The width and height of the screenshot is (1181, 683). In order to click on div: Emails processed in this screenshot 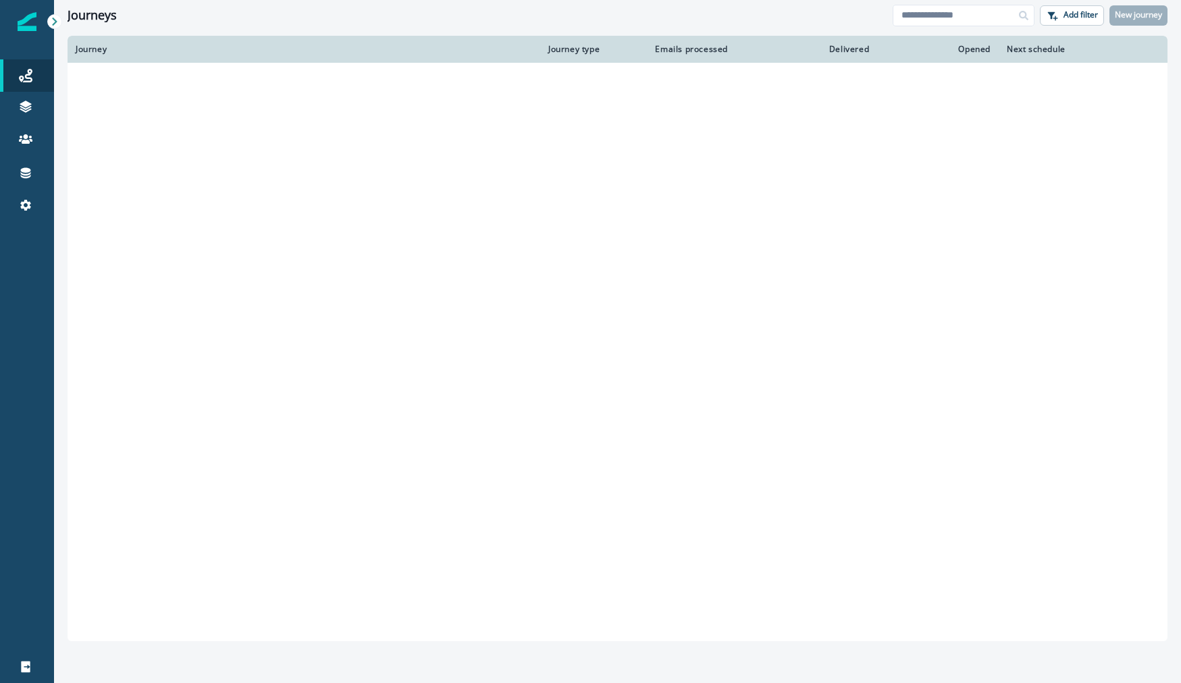, I will do `click(688, 49)`.